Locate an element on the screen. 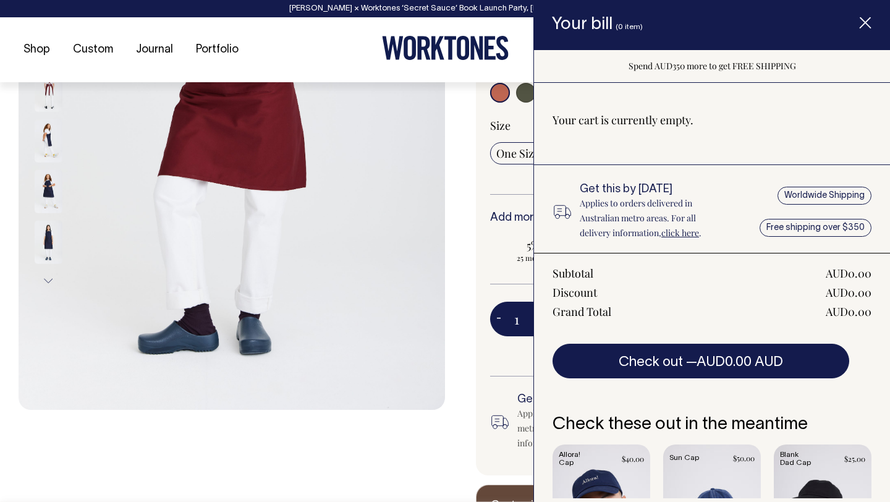  input: One Size Fits All is located at coordinates (535, 153).